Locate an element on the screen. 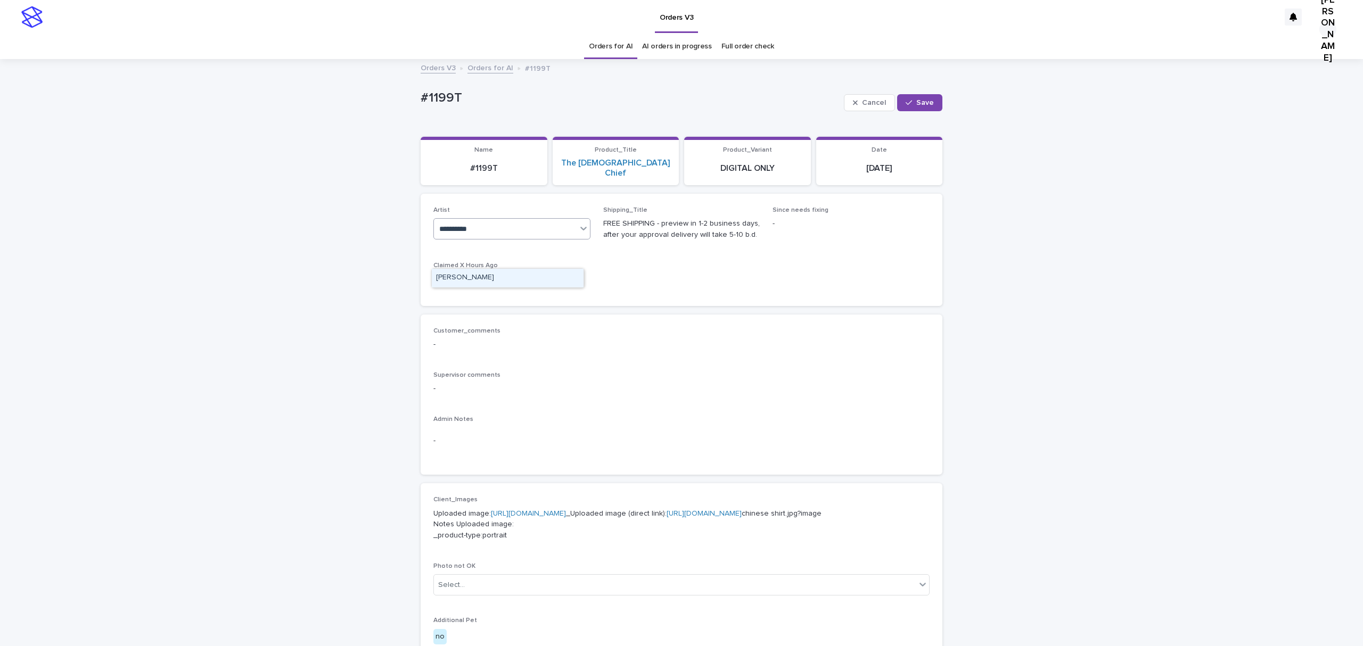 Image resolution: width=1363 pixels, height=646 pixels. p: Uploaded image: _Uploaded image (direct link): chinese shirt.jpg?image Notes Uploaded image: _pro... is located at coordinates (682, 525).